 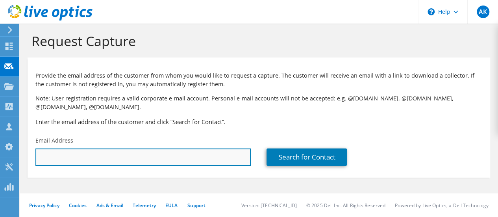 What do you see at coordinates (54, 141) in the screenshot?
I see `label: Email Address` at bounding box center [54, 141].